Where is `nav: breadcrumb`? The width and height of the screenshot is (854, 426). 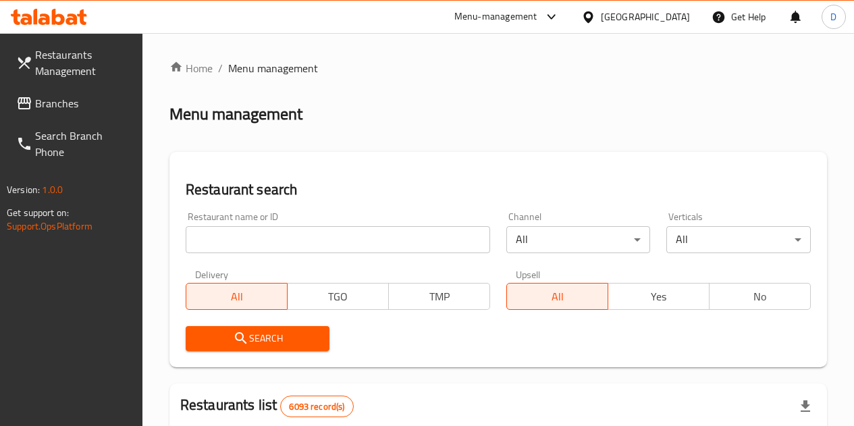
nav: breadcrumb is located at coordinates (498, 68).